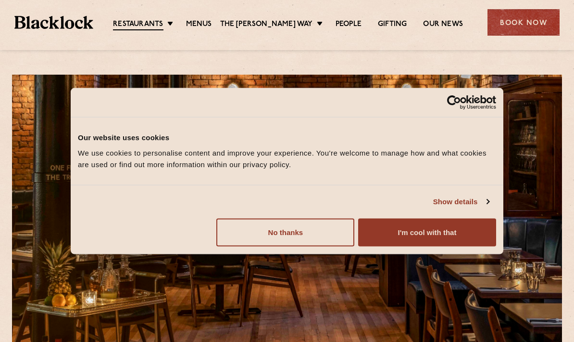 The height and width of the screenshot is (342, 574). What do you see at coordinates (454, 102) in the screenshot?
I see `a: Usercentrics Cookiebot - opens in a new window` at bounding box center [454, 102].